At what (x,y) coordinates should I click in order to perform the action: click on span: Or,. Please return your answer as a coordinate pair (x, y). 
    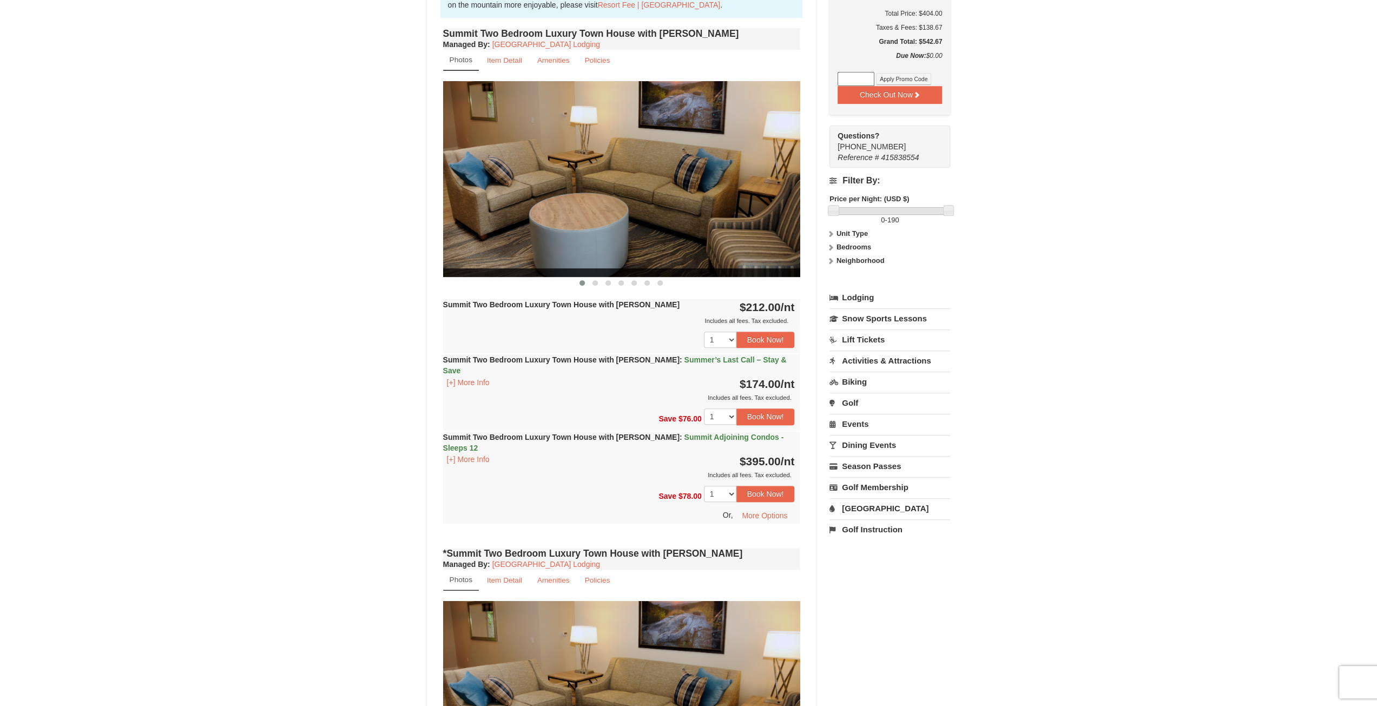
    Looking at the image, I should click on (728, 515).